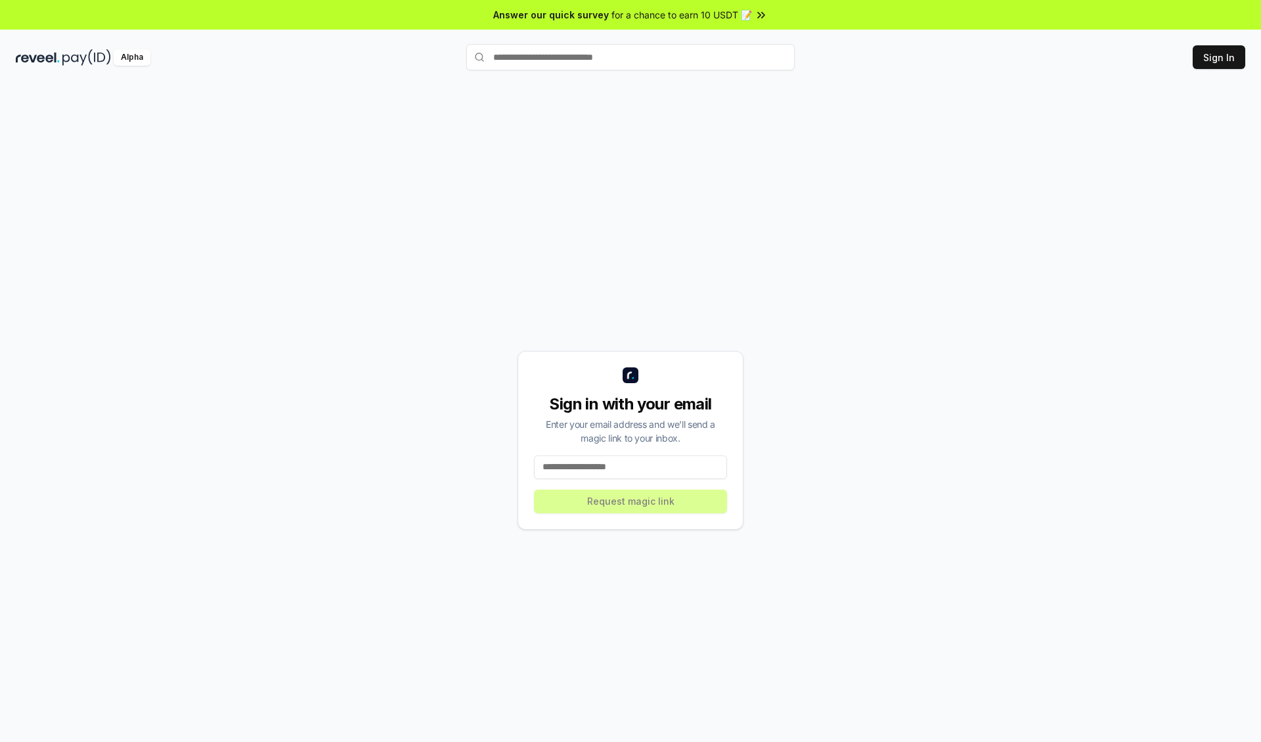  I want to click on img: reveel_dark, so click(37, 57).